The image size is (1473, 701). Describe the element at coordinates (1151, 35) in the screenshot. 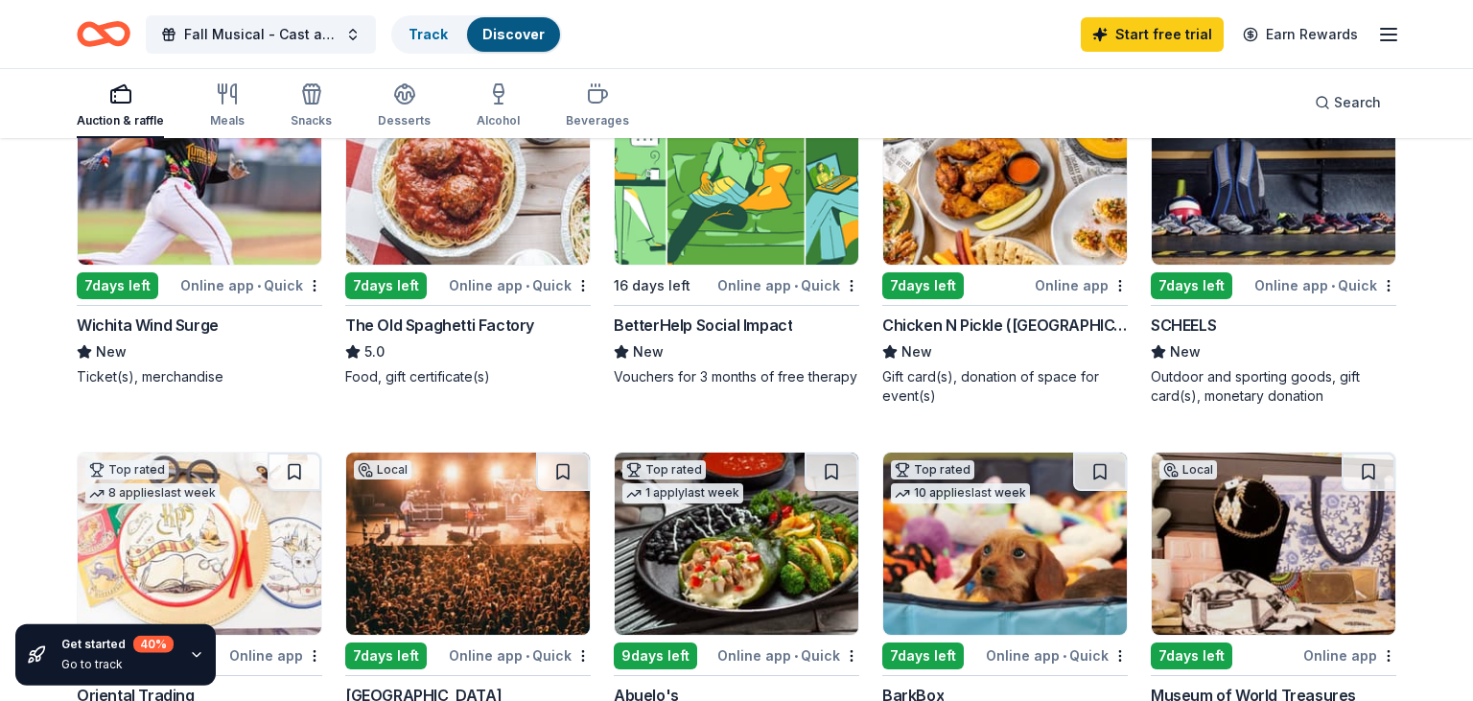

I see `a: Start free trial` at that location.